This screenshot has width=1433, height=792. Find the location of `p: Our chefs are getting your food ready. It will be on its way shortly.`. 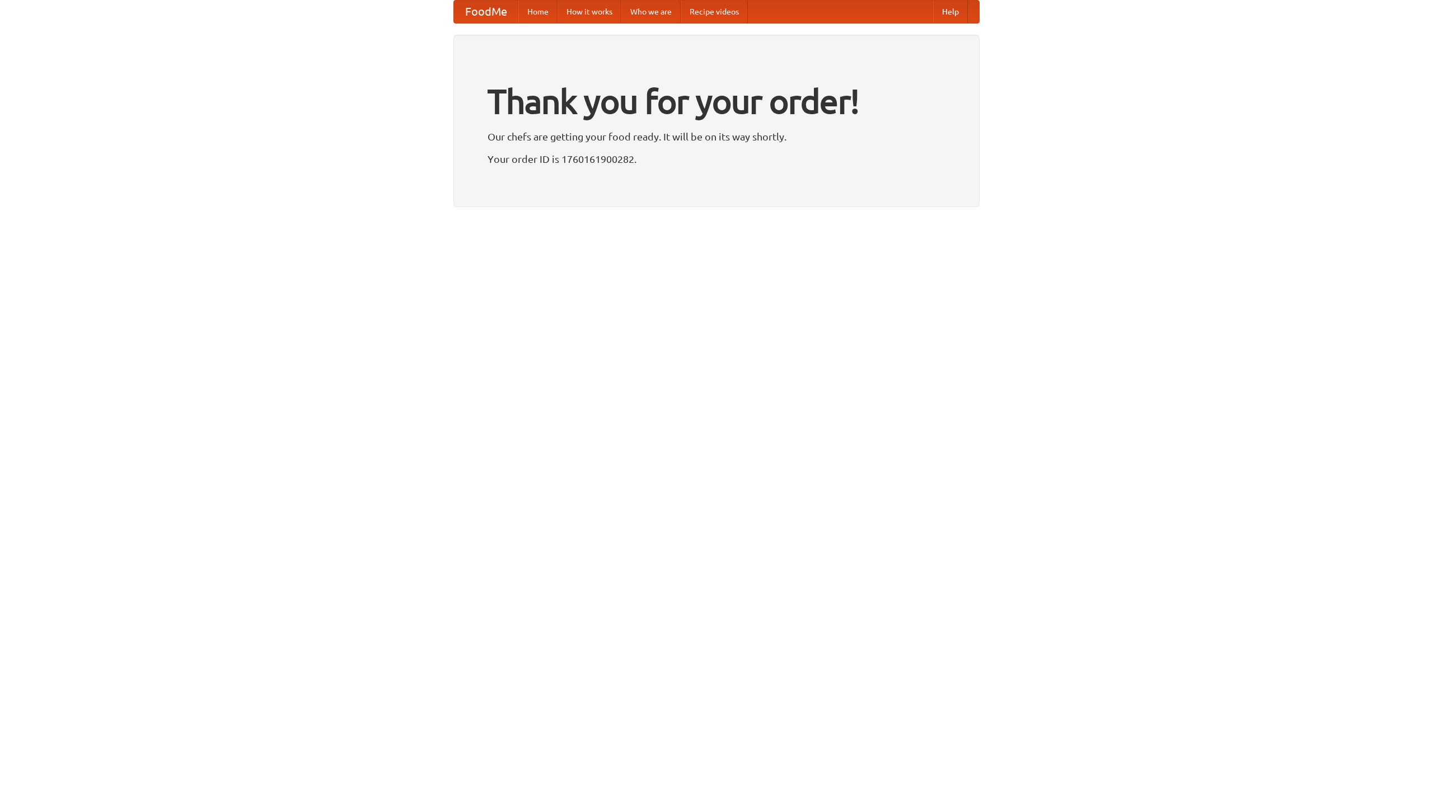

p: Our chefs are getting your food ready. It will be on its way shortly. is located at coordinates (717, 137).